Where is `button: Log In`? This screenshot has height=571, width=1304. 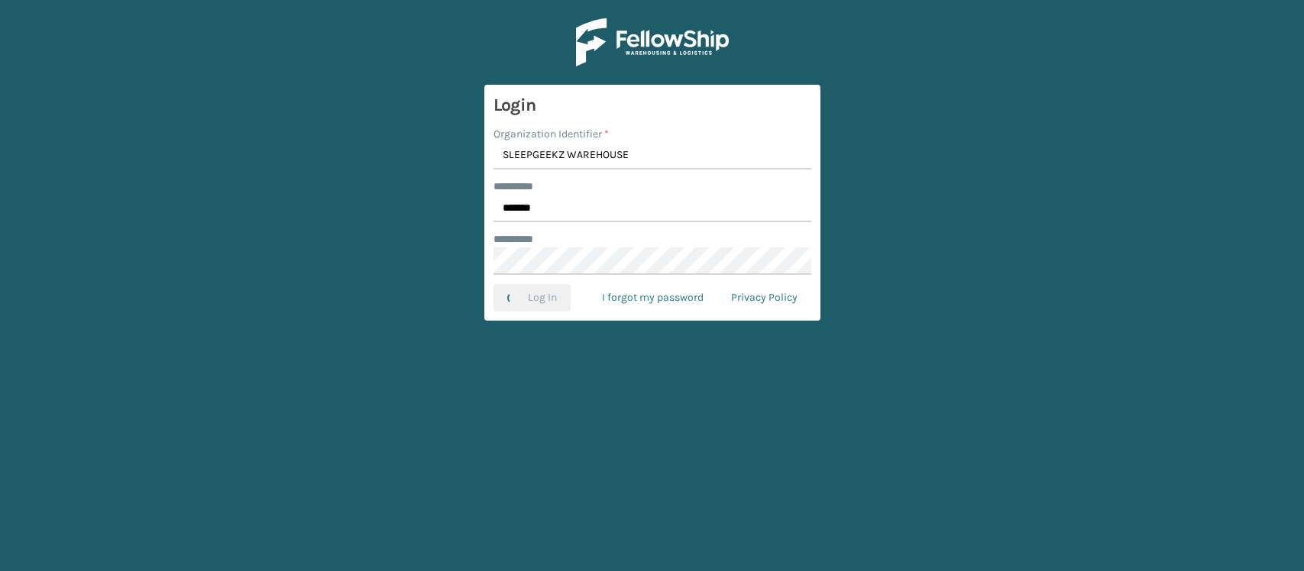
button: Log In is located at coordinates (531, 298).